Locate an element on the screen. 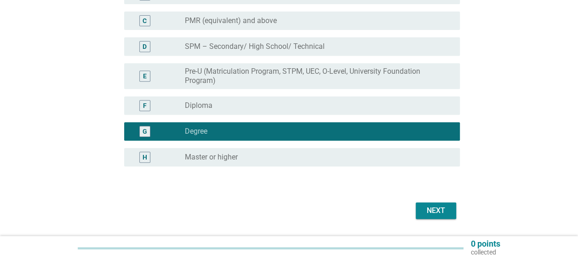 The height and width of the screenshot is (260, 578). button: Next is located at coordinates (436, 210).